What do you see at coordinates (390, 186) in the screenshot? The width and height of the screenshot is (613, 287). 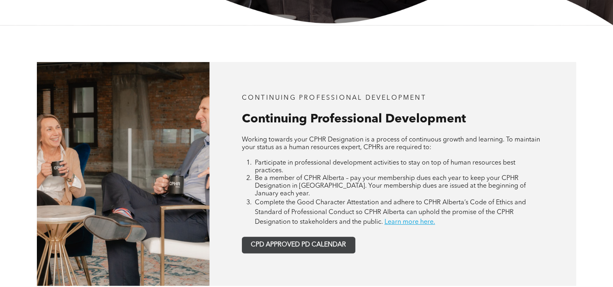 I see `span: Be a member of CPHR Alberta – pay your membership dues each year to keep your CPHR Designation in...` at bounding box center [390, 186].